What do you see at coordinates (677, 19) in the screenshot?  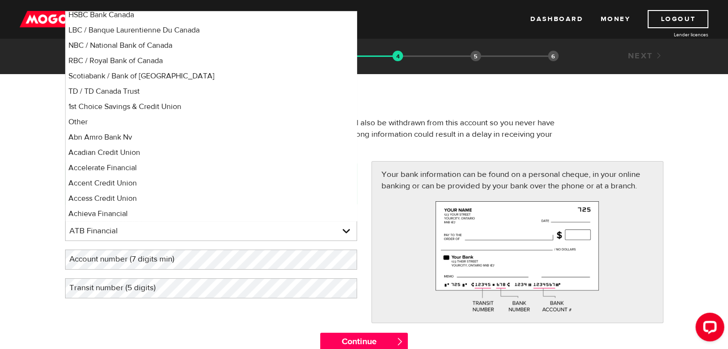 I see `a: Logout` at bounding box center [677, 19].